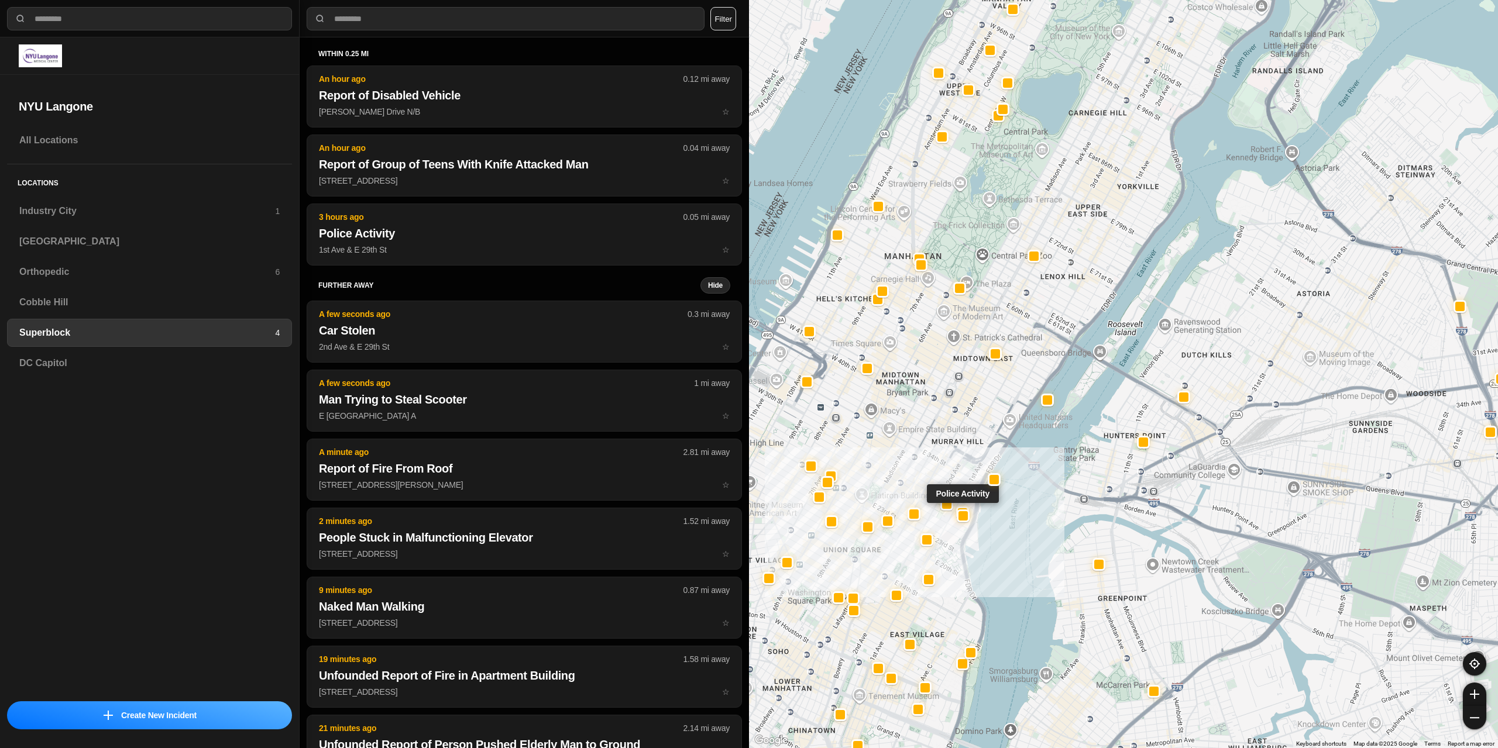 Image resolution: width=1498 pixels, height=748 pixels. Describe the element at coordinates (1474, 664) in the screenshot. I see `img: recenter` at that location.